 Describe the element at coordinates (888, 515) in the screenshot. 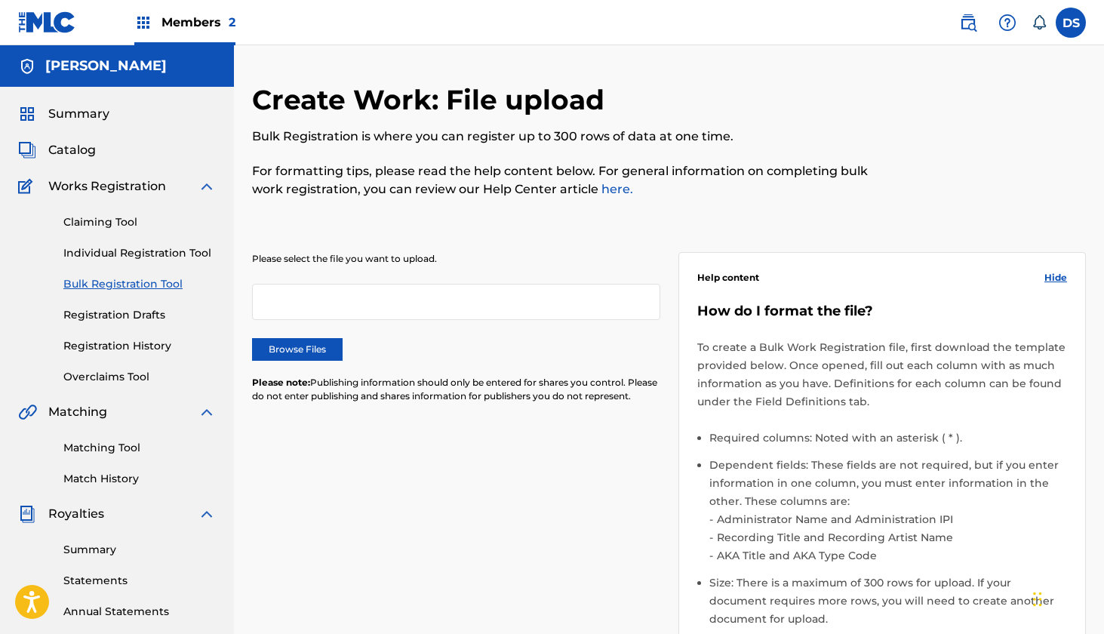

I see `li: Dependent fields: These fields are not required, but if you enter information in one column, you ...` at that location.